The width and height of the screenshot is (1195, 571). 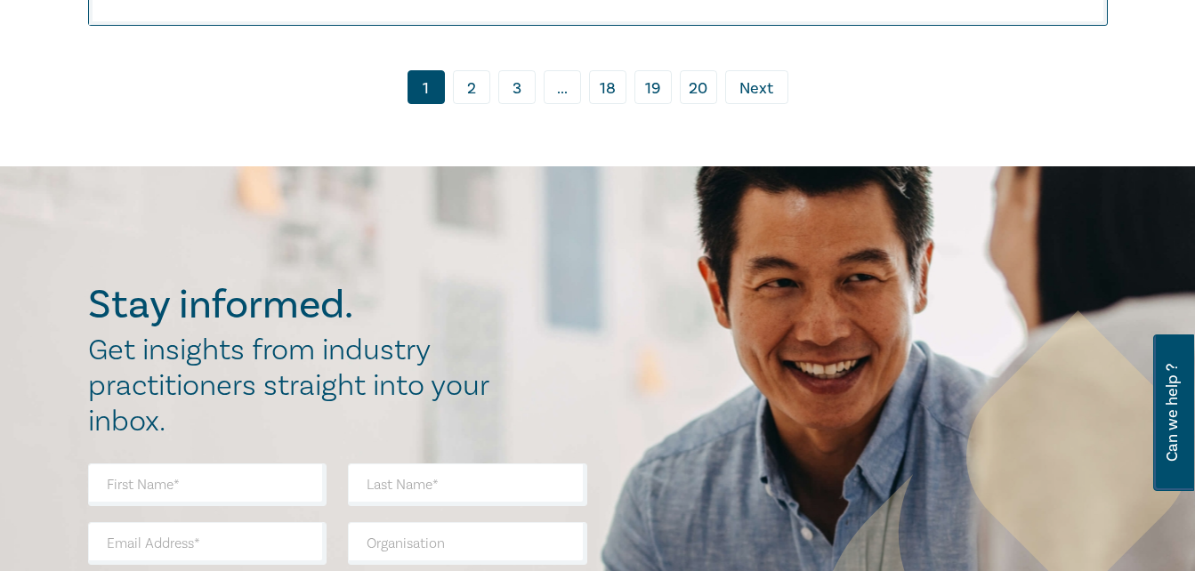 I want to click on h2: Get insights from industry practitioners straight into your inbox., so click(x=298, y=386).